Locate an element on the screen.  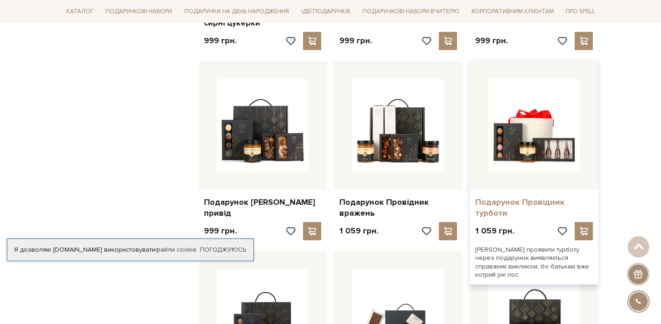
a: Подарунок Провідник турботи is located at coordinates (534, 207).